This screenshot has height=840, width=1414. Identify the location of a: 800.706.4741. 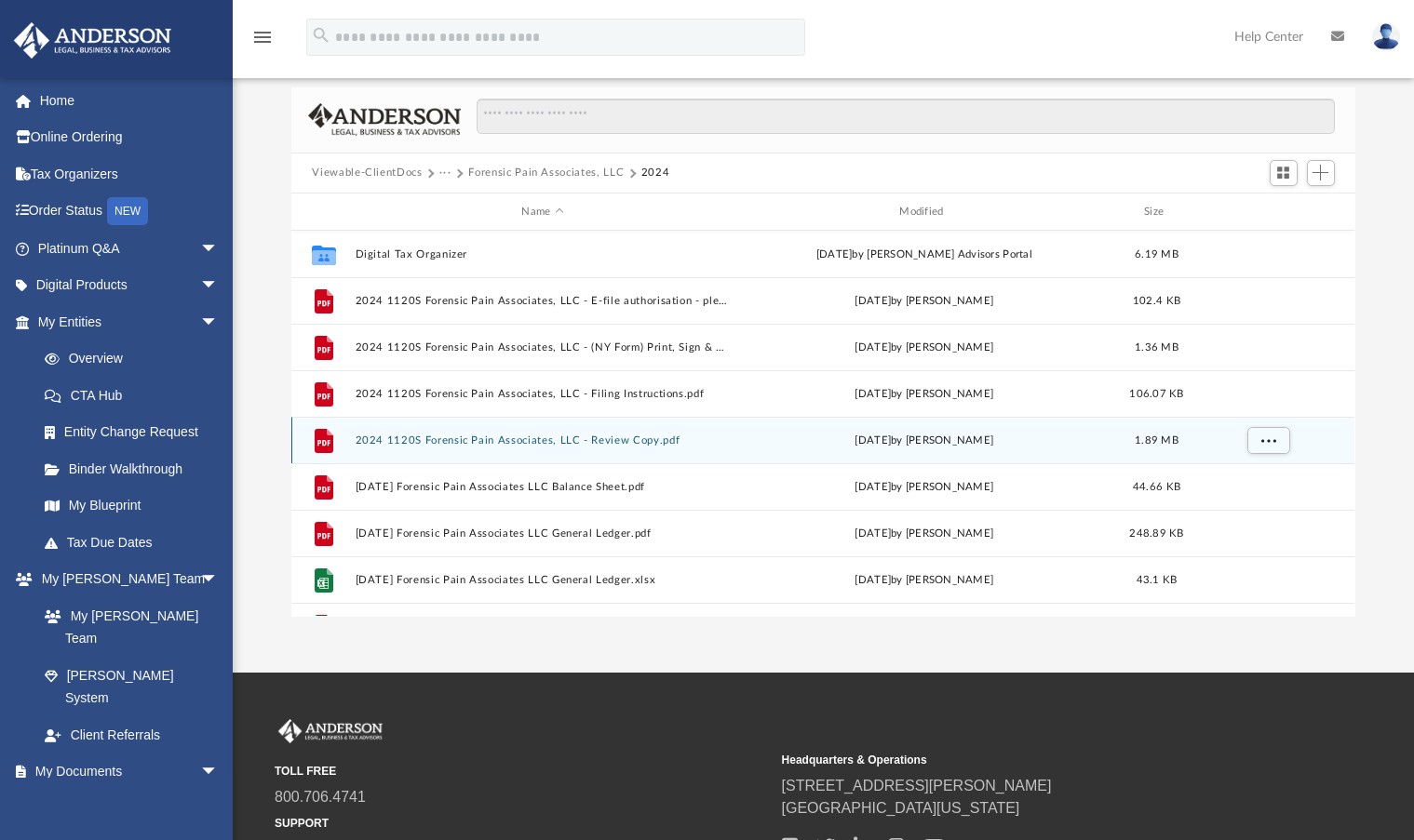
(320, 796).